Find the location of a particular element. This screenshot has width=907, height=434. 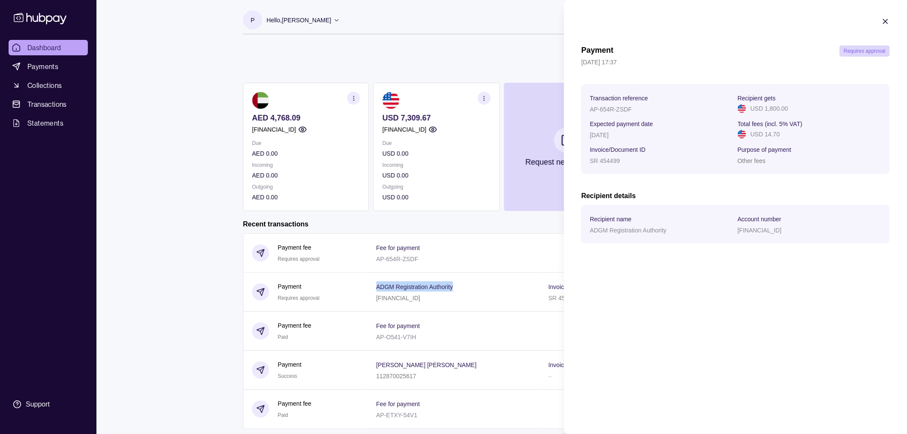

span: Requires approval is located at coordinates (864, 51).